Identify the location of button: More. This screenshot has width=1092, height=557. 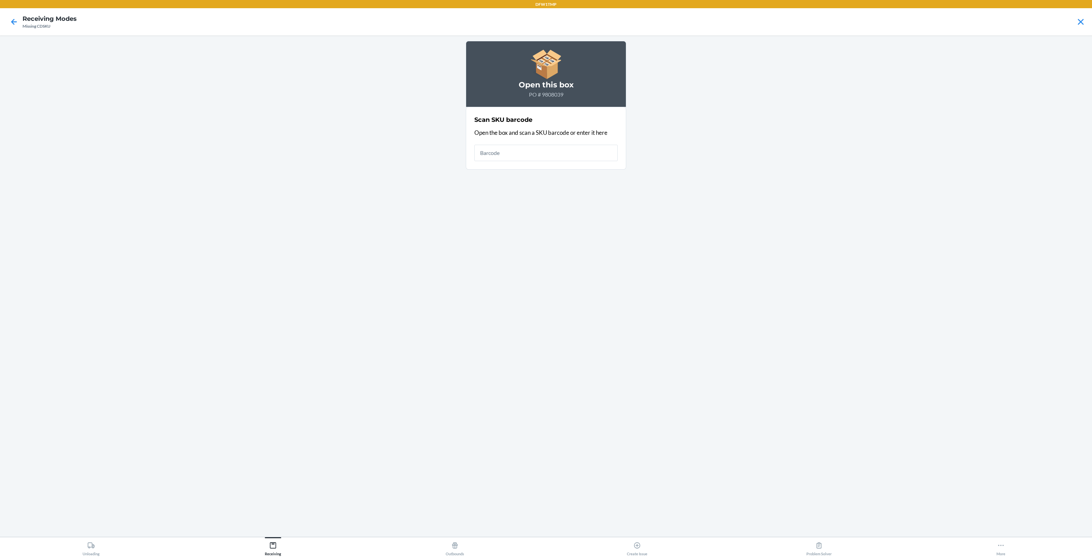
(1001, 546).